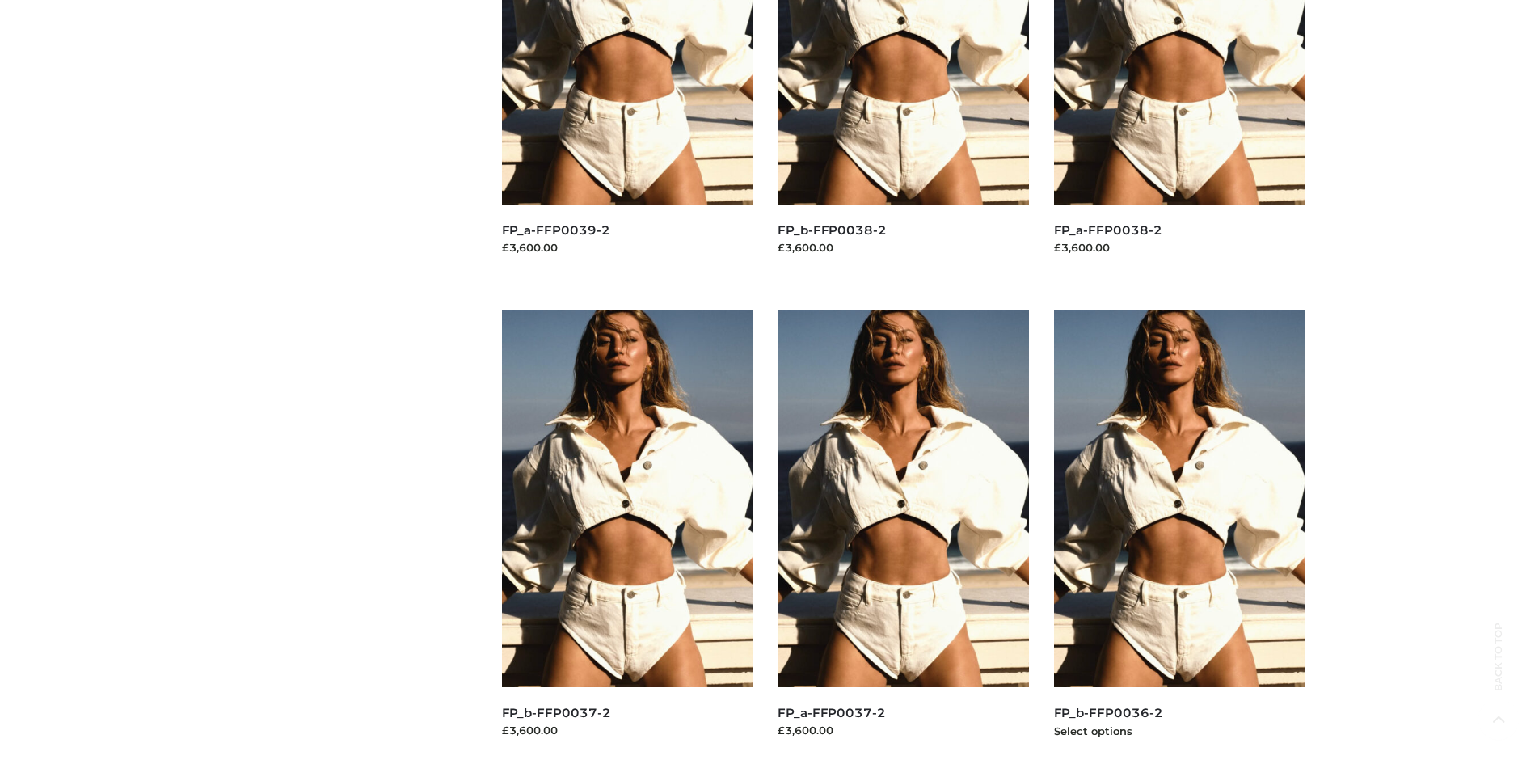 The width and height of the screenshot is (1539, 760). Describe the element at coordinates (832, 230) in the screenshot. I see `a: FP_b-FFP0038-2` at that location.